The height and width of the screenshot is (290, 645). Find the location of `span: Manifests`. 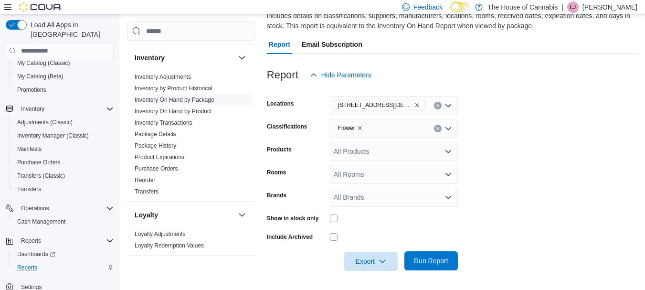

span: Manifests is located at coordinates (63, 149).